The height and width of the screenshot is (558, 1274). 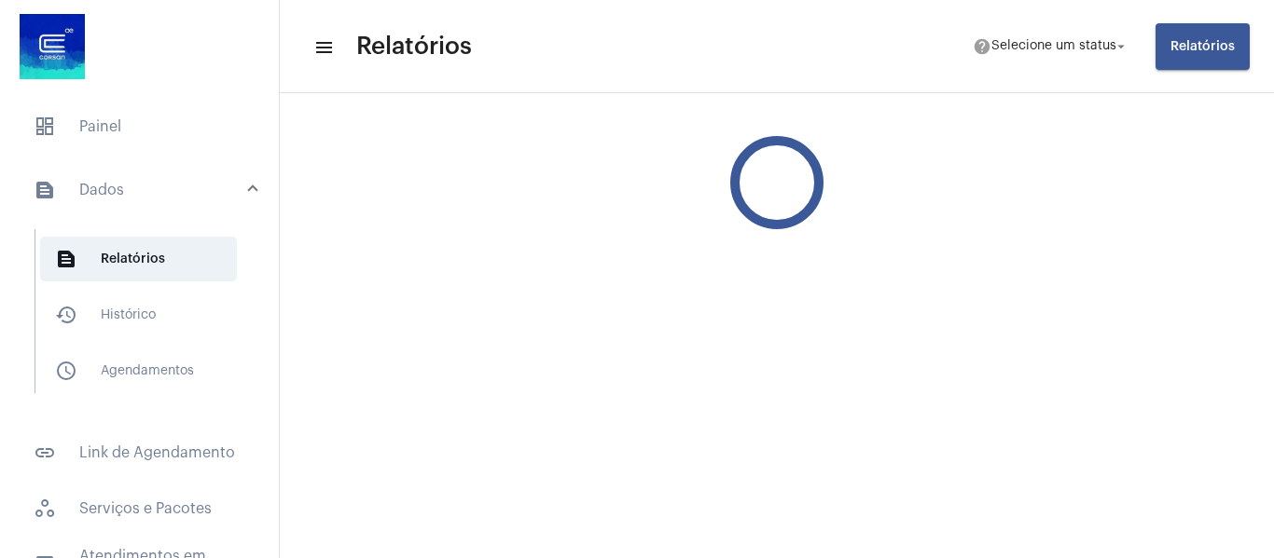 What do you see at coordinates (139, 453) in the screenshot?
I see `span: Link de Agendamento` at bounding box center [139, 453].